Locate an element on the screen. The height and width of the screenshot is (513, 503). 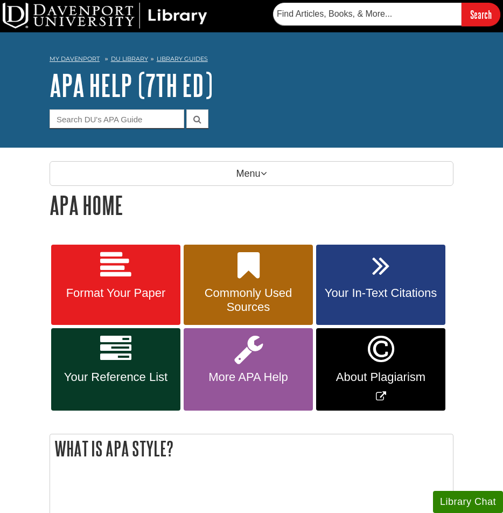
img: DU Library is located at coordinates (105, 16).